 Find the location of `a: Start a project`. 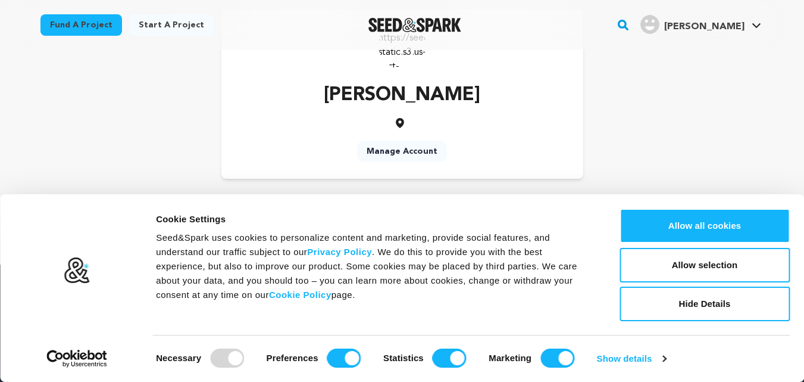

a: Start a project is located at coordinates (171, 25).